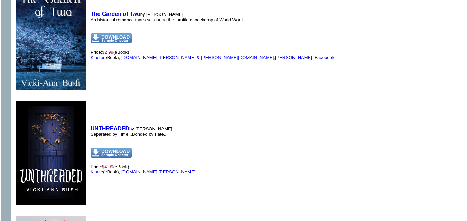 The height and width of the screenshot is (221, 467). Describe the element at coordinates (110, 129) in the screenshot. I see `b: UNTHREADED` at that location.